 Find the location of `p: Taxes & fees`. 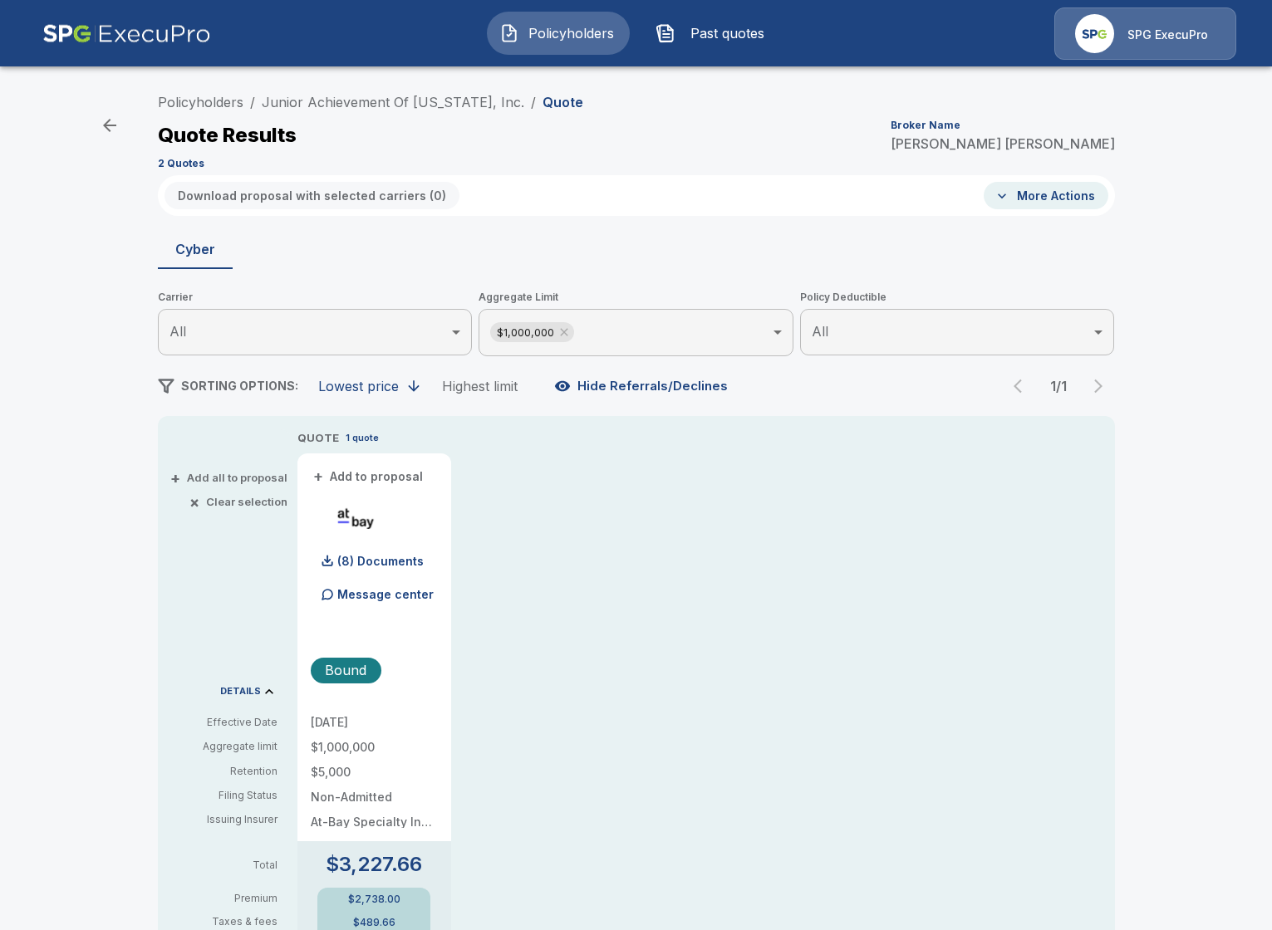

p: Taxes & fees is located at coordinates (231, 922).